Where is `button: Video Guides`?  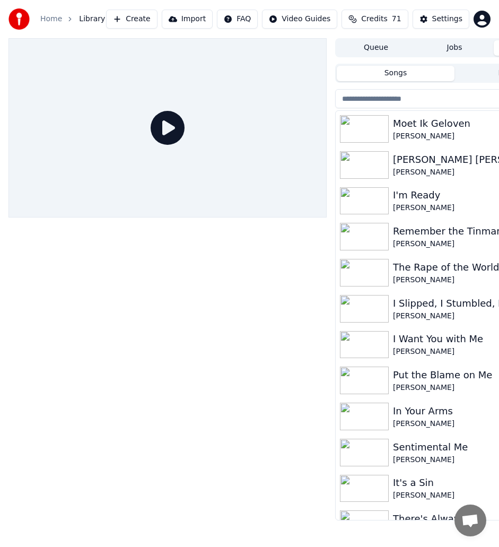 button: Video Guides is located at coordinates (300, 19).